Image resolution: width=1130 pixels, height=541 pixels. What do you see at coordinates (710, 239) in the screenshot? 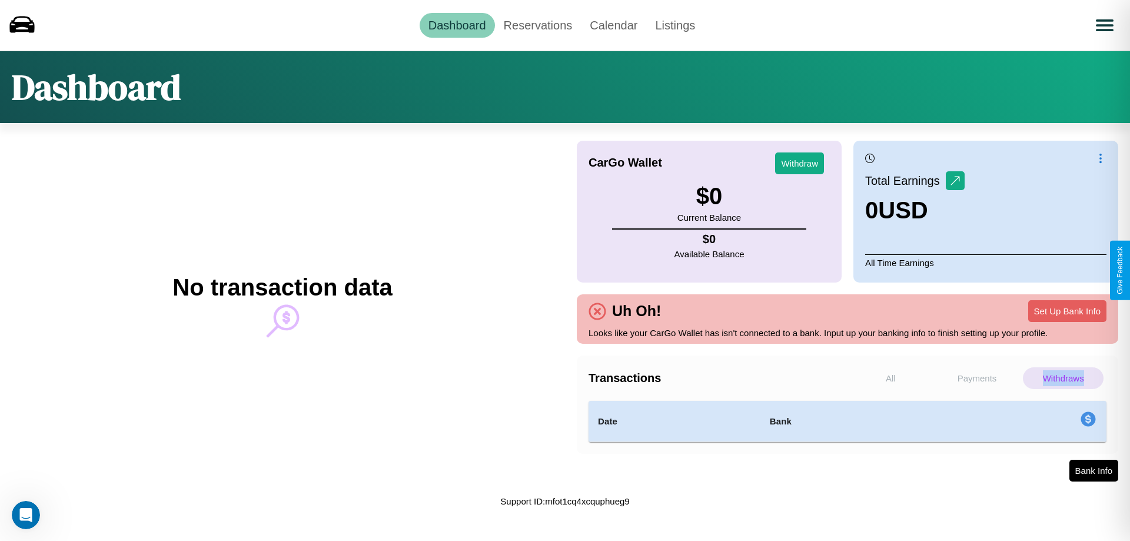
I see `h4: $ 0` at bounding box center [710, 239].